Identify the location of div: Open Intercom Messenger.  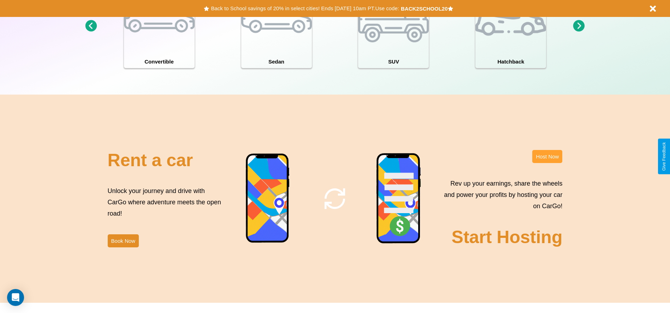
(16, 298).